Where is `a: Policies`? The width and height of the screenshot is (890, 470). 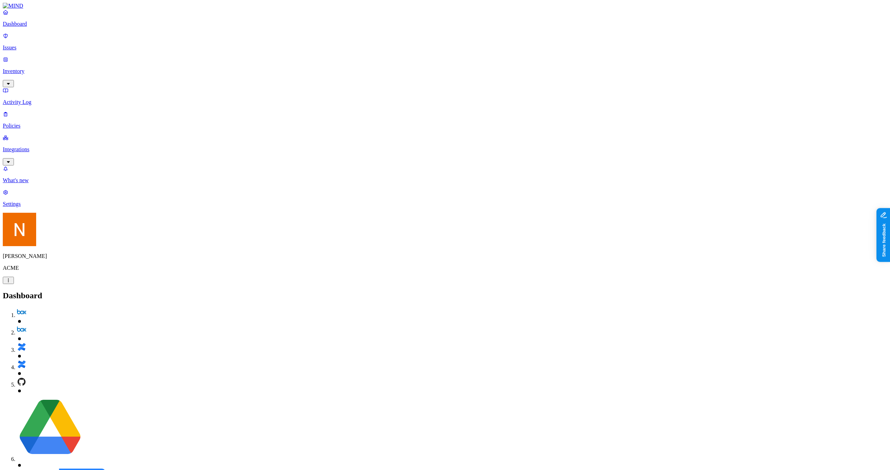 a: Policies is located at coordinates (445, 120).